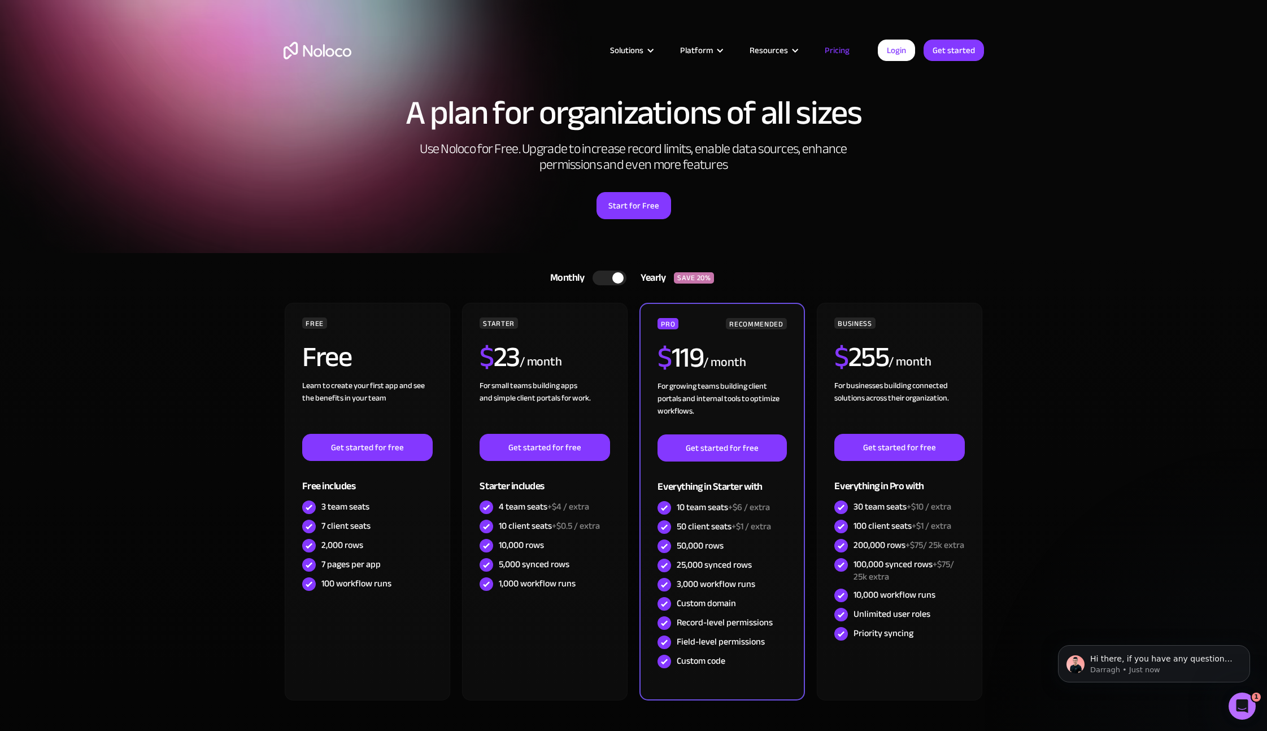 The image size is (1267, 731). Describe the element at coordinates (862, 357) in the screenshot. I see `h2: 255` at that location.